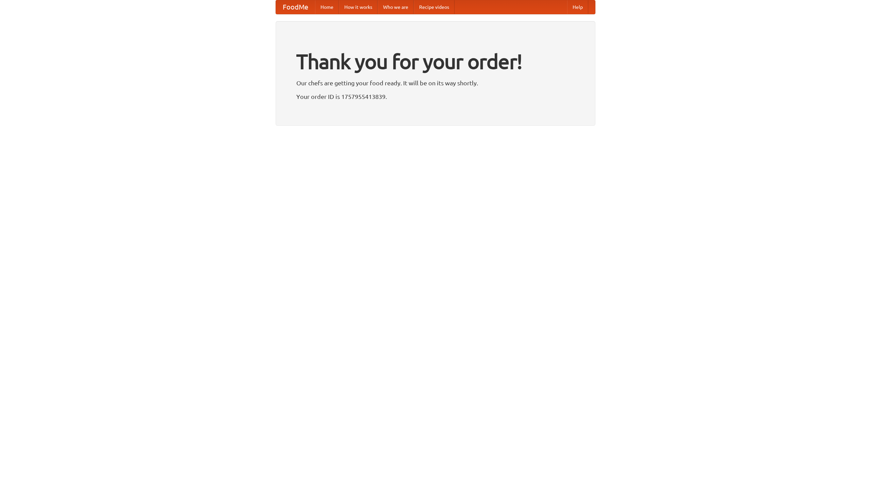  I want to click on a: FoodMe, so click(295, 7).